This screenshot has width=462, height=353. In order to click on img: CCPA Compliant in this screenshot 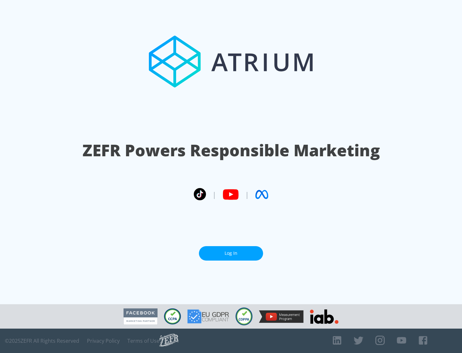, I will do `click(172, 316)`.